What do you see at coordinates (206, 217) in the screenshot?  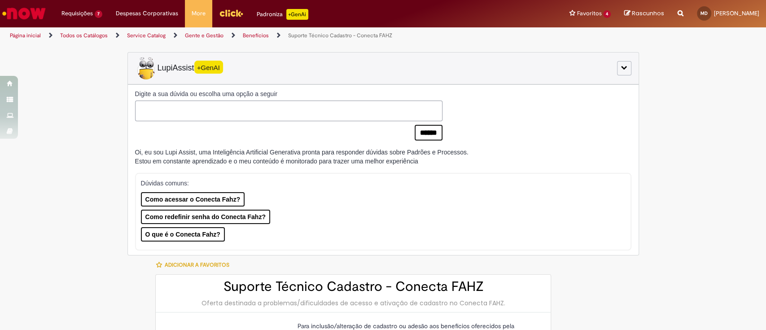 I see `button: Como redefinir senha do Conecta Fahz?` at bounding box center [206, 217].